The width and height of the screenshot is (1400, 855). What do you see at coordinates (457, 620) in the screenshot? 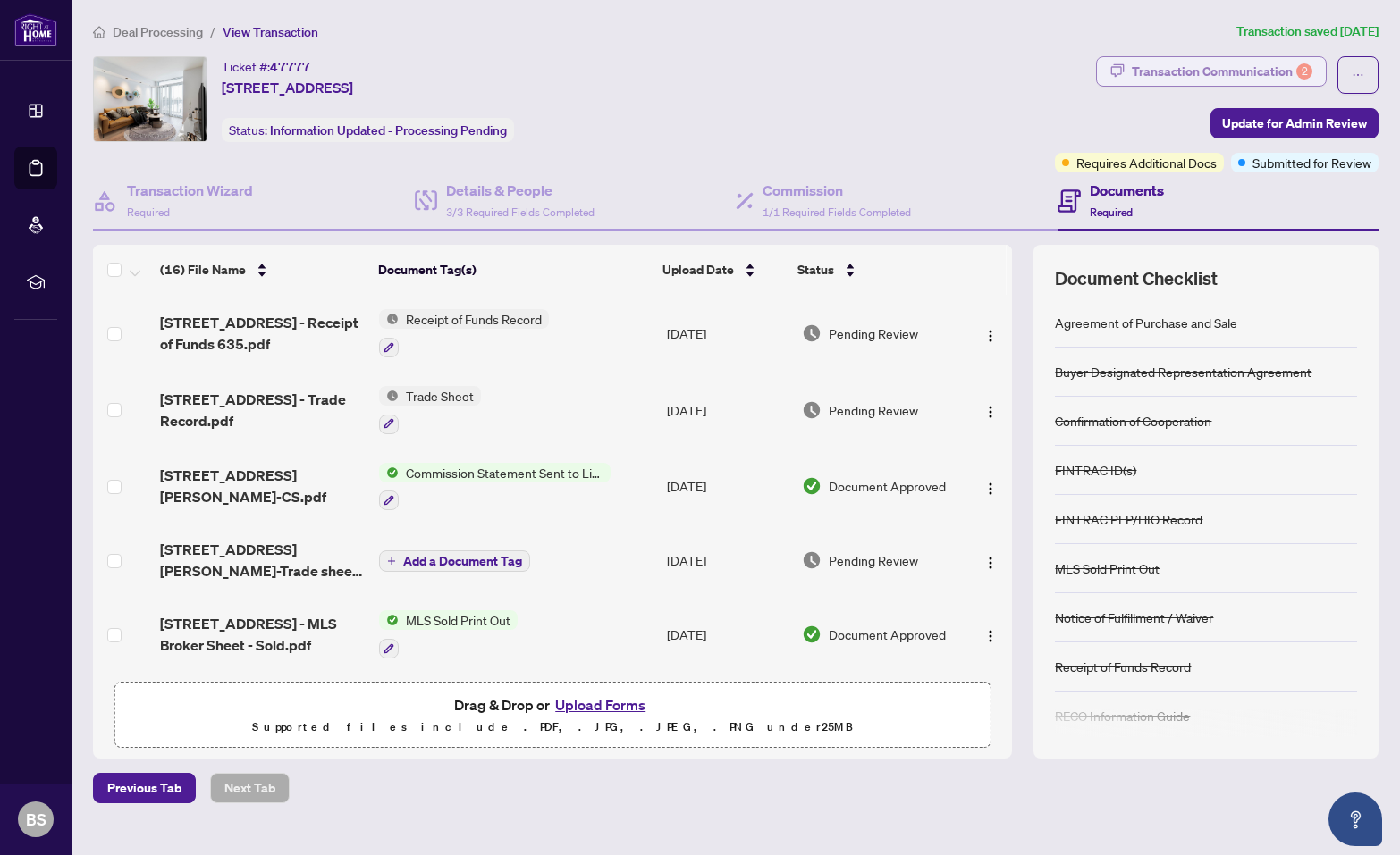
I see `span: MLS Sold Print Out` at bounding box center [457, 620].